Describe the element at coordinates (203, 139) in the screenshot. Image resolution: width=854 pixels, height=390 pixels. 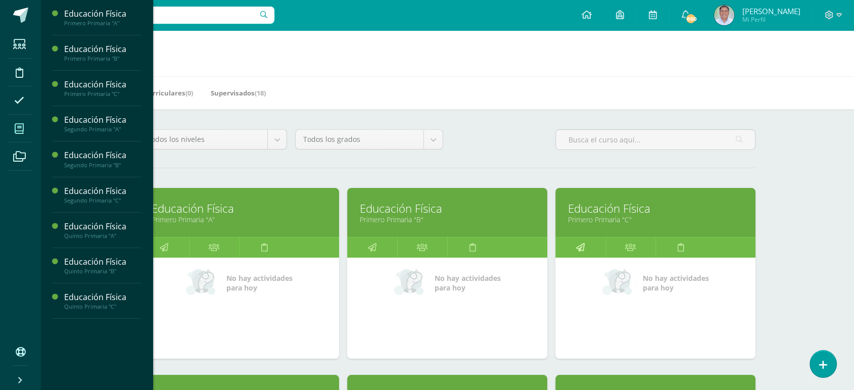
I see `span: Todos los niveles` at that location.